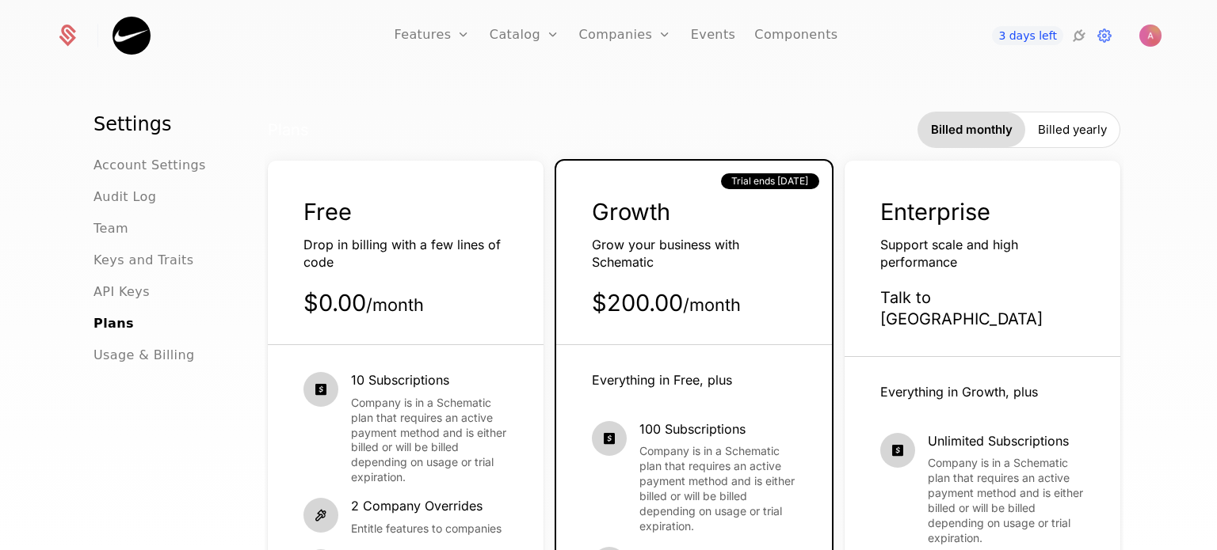 This screenshot has width=1217, height=550. I want to click on span: $200.00, so click(666, 303).